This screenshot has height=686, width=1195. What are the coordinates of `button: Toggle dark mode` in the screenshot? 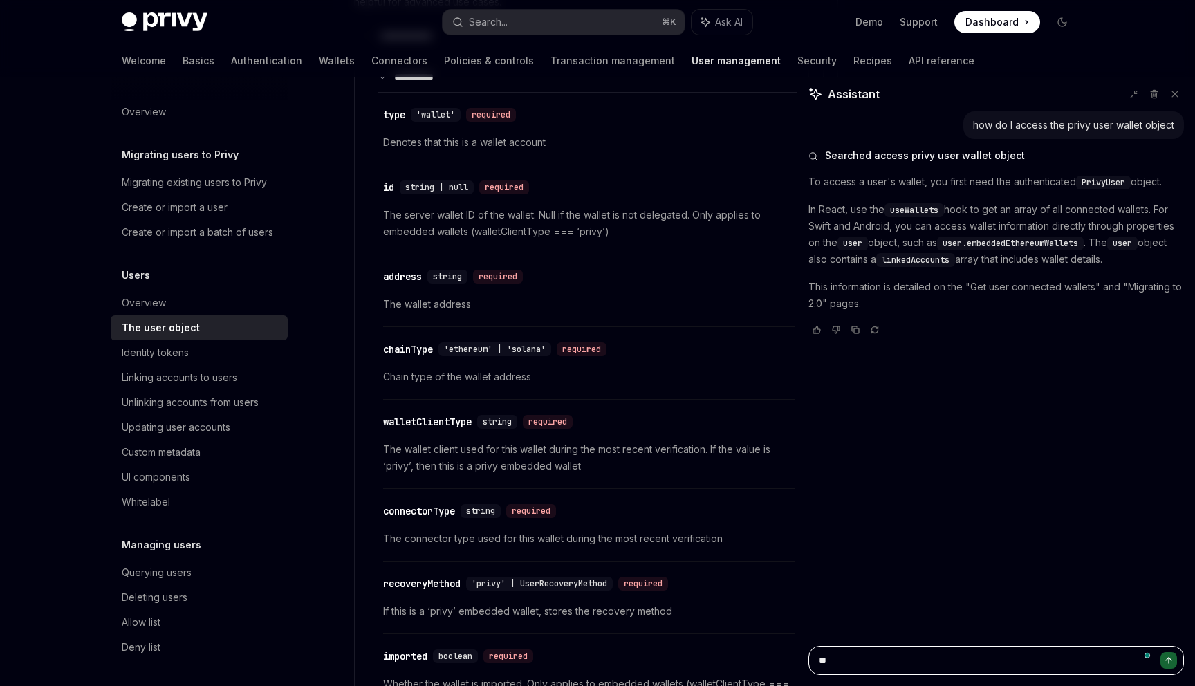 It's located at (1062, 22).